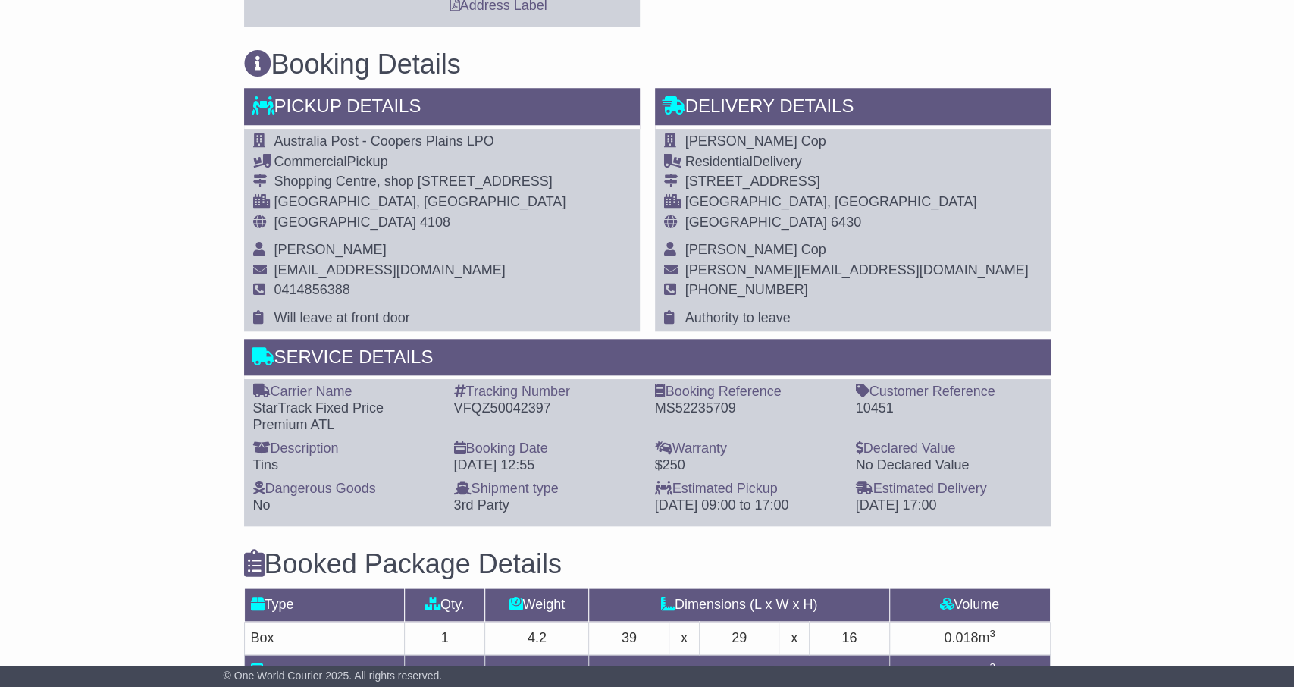 The width and height of the screenshot is (1294, 687). I want to click on span: 4.2, so click(518, 671).